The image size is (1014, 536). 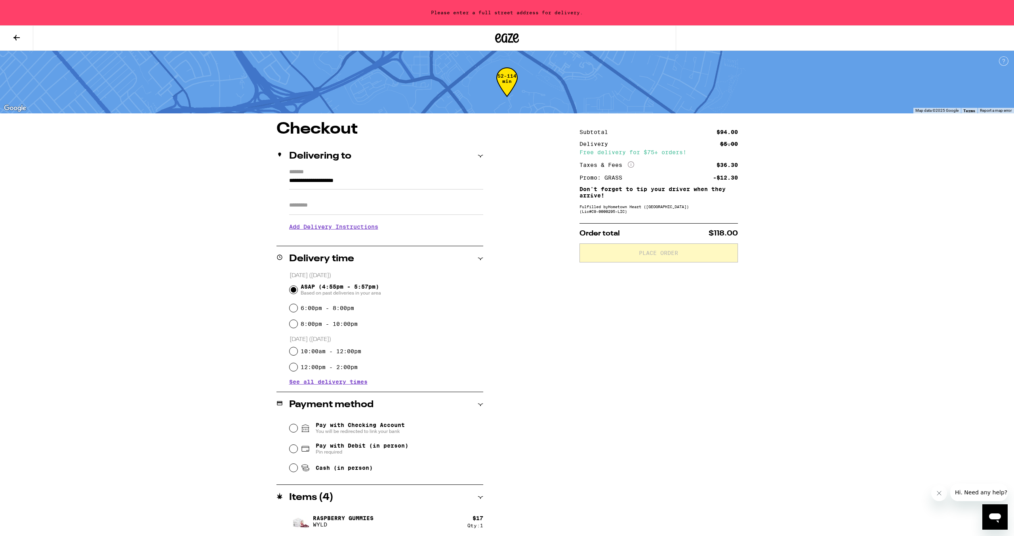 I want to click on div: $36.30, so click(x=727, y=165).